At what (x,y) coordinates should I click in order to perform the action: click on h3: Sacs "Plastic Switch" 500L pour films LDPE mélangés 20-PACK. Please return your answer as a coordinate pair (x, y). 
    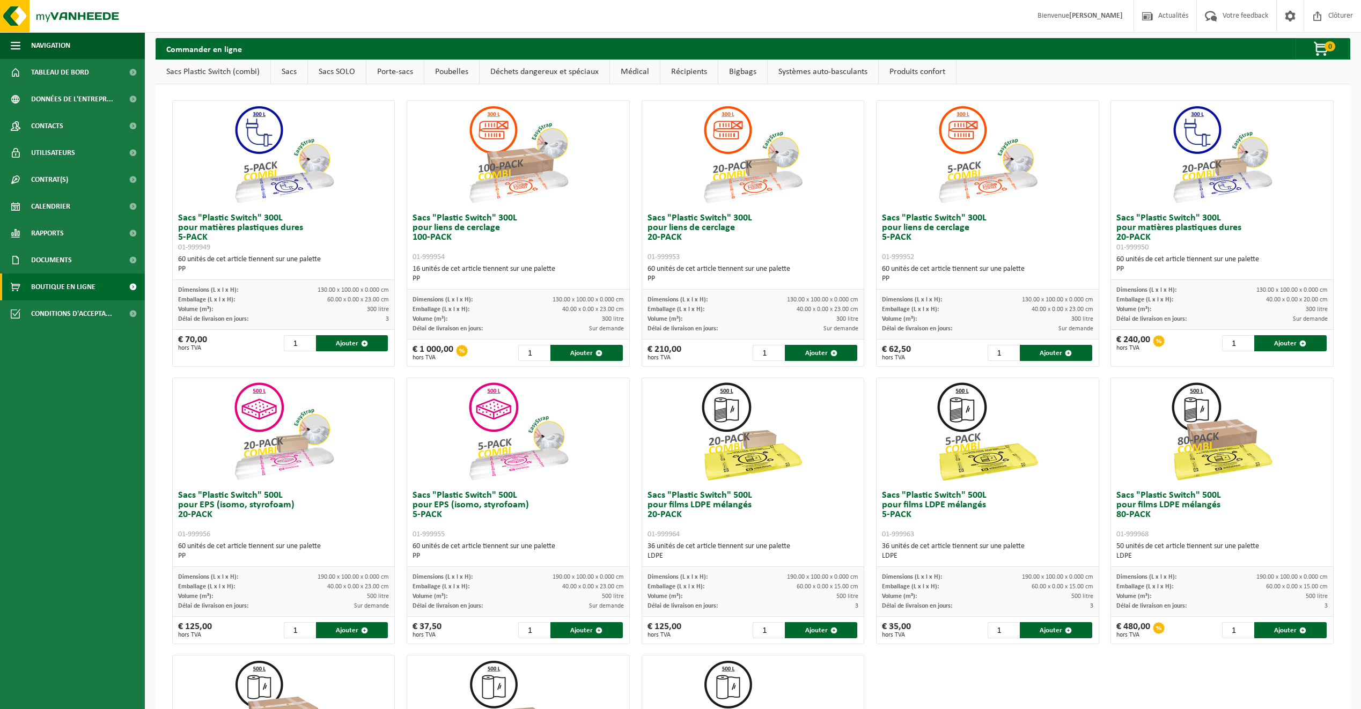
    Looking at the image, I should click on (753, 515).